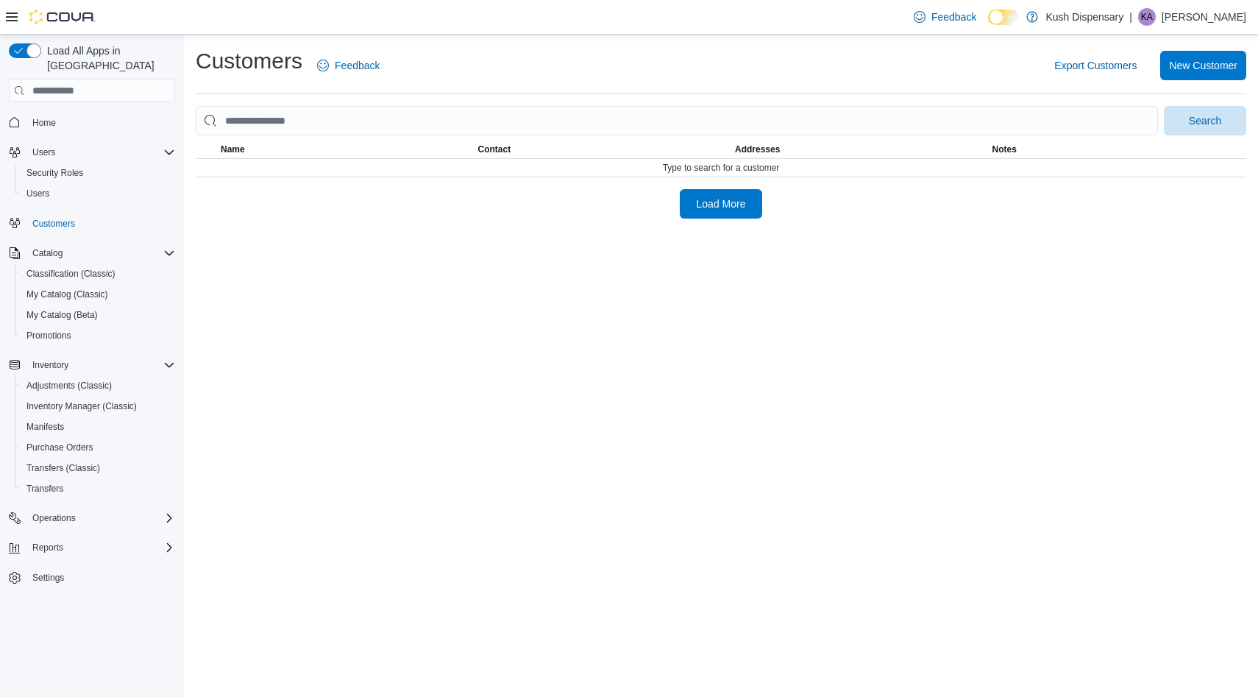  What do you see at coordinates (249, 61) in the screenshot?
I see `h1: Customers` at bounding box center [249, 61].